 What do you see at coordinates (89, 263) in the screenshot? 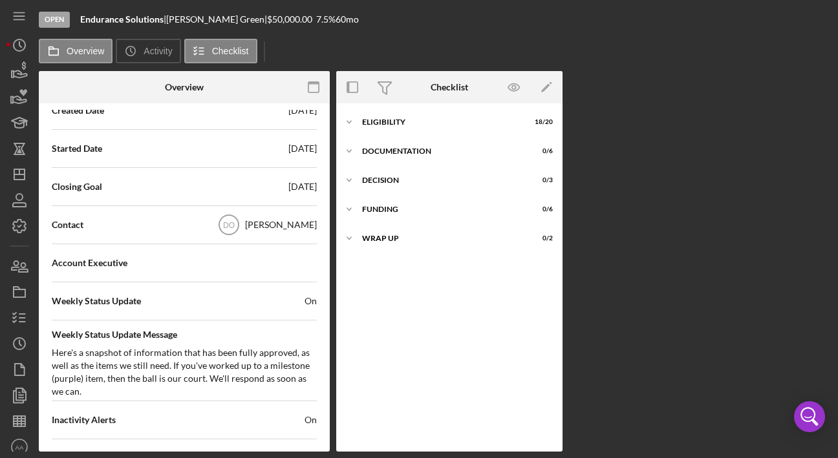
I see `span: Account Executive` at bounding box center [89, 263].